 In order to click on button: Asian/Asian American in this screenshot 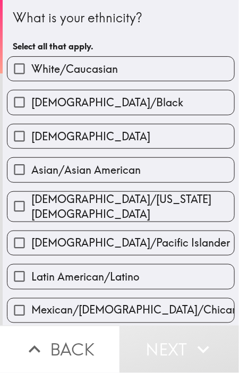, I will do `click(121, 169)`.